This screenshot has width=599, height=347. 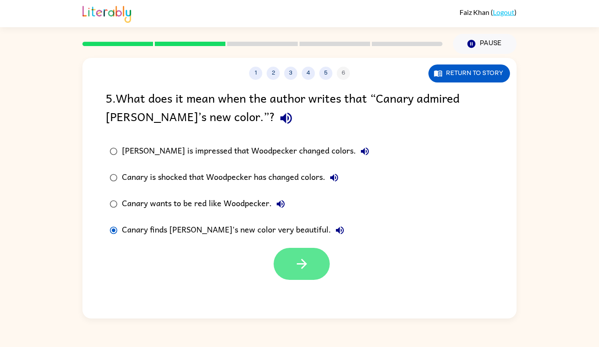 I want to click on button: 4, so click(x=308, y=73).